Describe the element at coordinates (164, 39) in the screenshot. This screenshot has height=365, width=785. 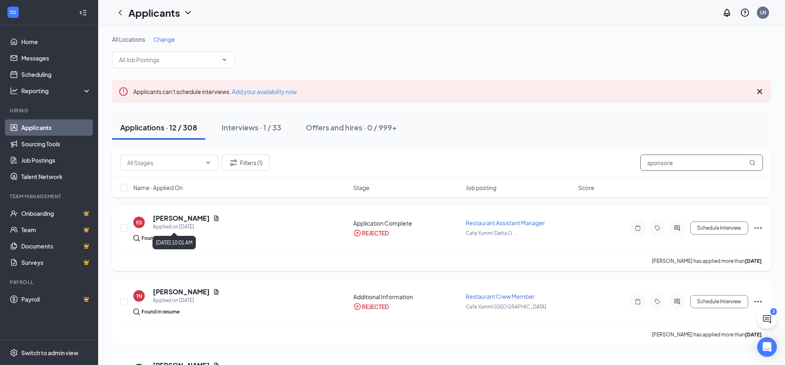
I see `span: Change` at that location.